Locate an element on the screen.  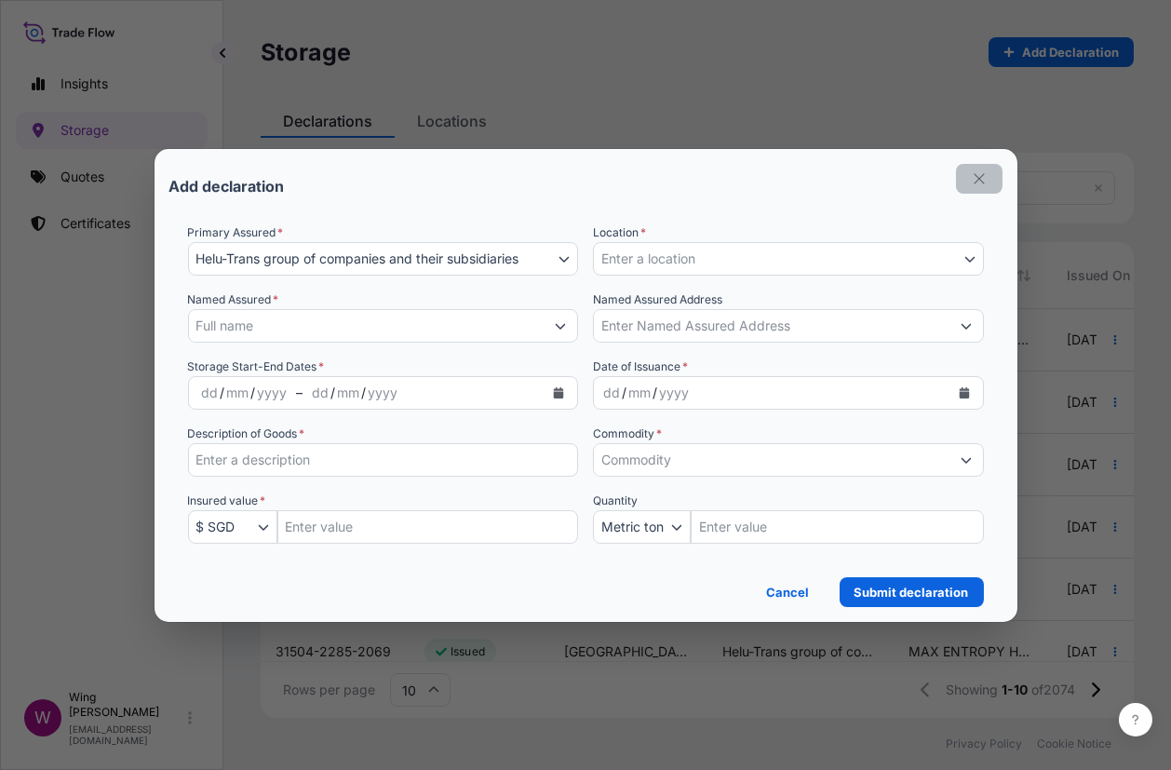
input: Enter Named Assured Address is located at coordinates (772, 326).